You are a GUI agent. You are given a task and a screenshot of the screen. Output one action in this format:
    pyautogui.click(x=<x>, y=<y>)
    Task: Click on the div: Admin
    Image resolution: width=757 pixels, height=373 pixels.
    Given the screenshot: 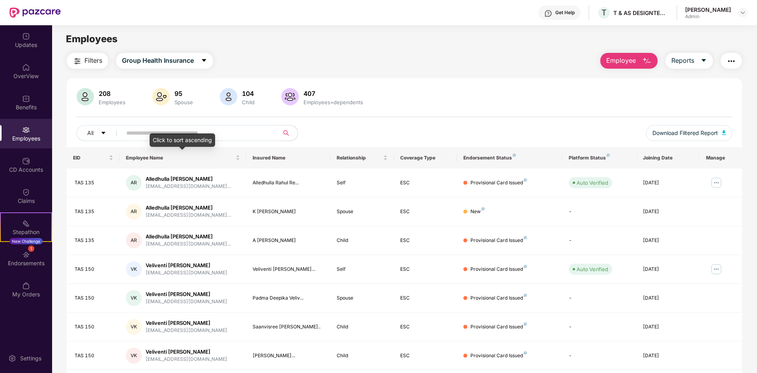 What is the action you would take?
    pyautogui.click(x=708, y=17)
    